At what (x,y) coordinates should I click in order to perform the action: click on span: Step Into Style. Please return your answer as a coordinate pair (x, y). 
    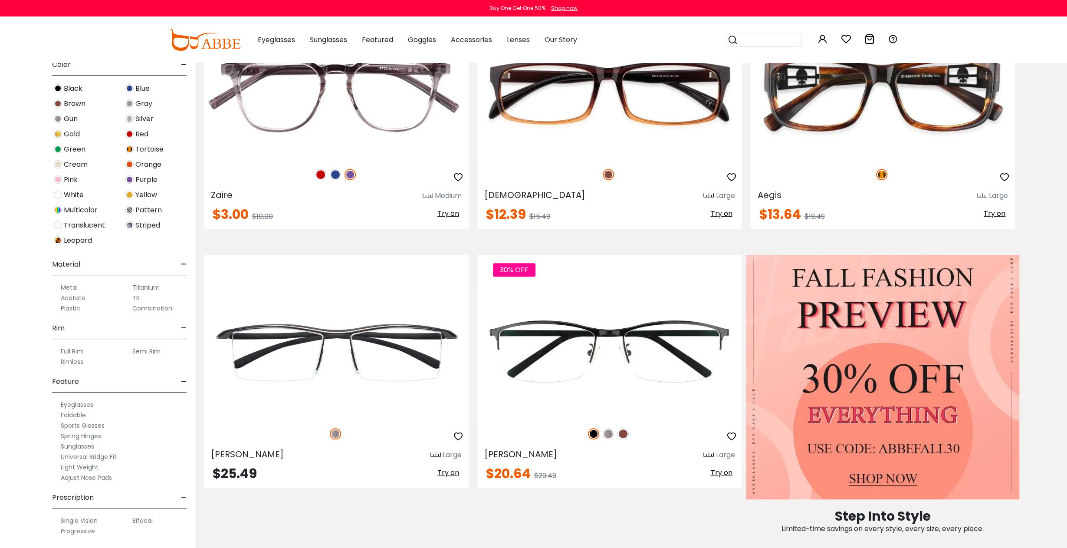
    Looking at the image, I should click on (883, 516).